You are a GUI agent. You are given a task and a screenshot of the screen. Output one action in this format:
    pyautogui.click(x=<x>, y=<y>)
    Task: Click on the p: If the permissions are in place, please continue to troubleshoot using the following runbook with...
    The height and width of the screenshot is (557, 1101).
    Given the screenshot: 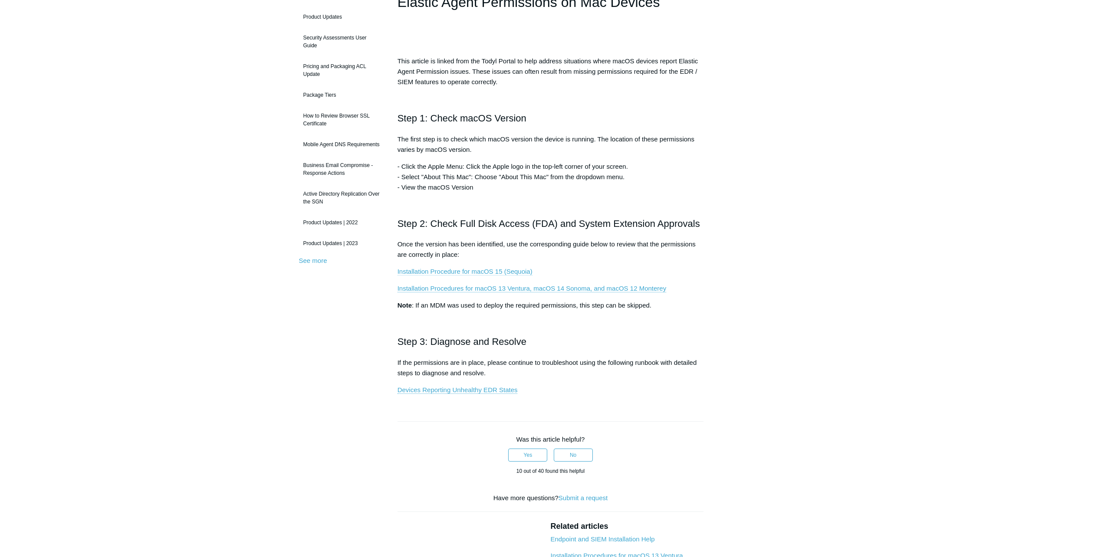 What is the action you would take?
    pyautogui.click(x=551, y=368)
    